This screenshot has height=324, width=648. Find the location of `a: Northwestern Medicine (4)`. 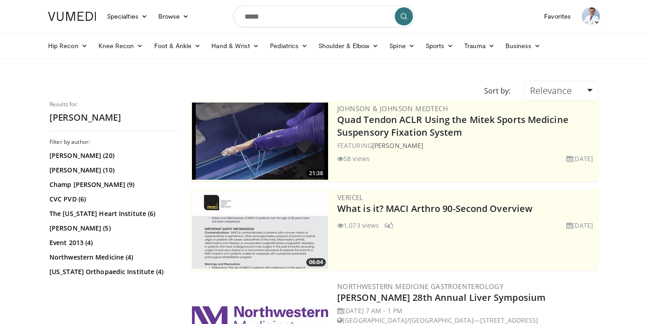

a: Northwestern Medicine (4) is located at coordinates (112, 257).